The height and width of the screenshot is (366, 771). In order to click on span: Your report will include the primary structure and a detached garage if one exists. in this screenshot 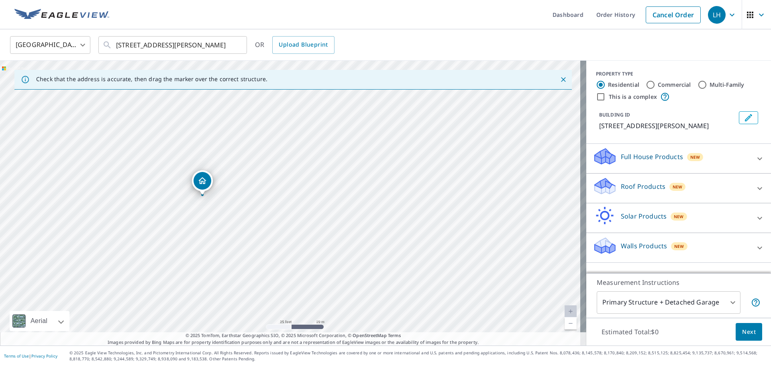, I will do `click(756, 302)`.